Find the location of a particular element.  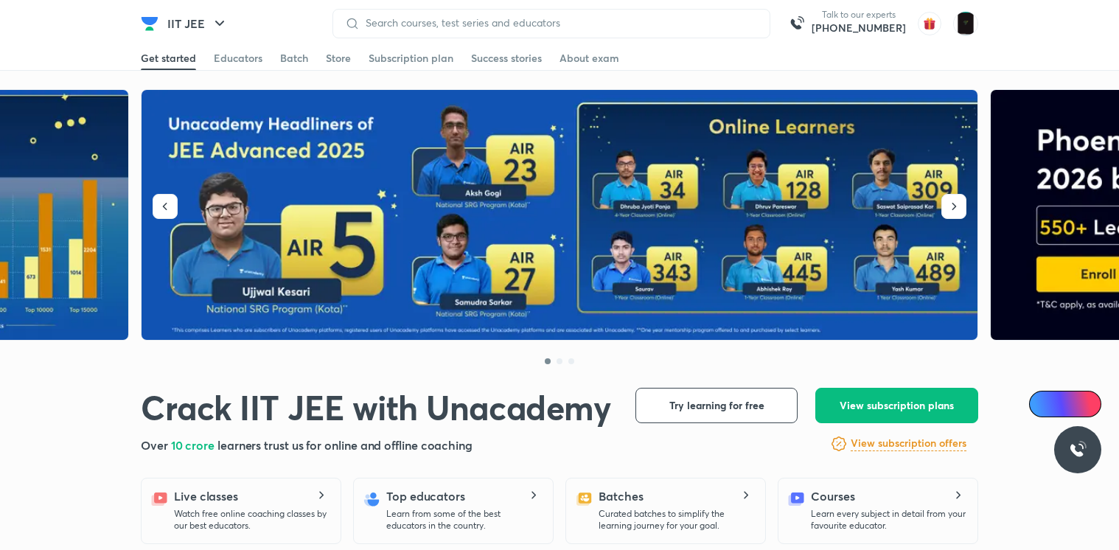

p: Learn from some of the best educators in the country. is located at coordinates (464, 520).